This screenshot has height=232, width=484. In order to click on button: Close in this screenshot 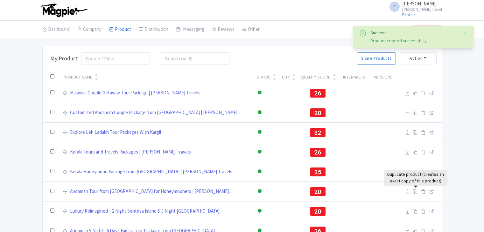, I will do `click(466, 33)`.